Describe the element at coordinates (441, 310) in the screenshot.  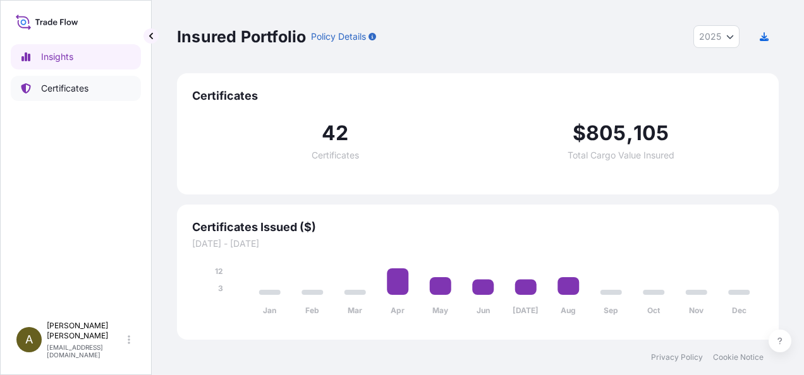
I see `tspan: May` at that location.